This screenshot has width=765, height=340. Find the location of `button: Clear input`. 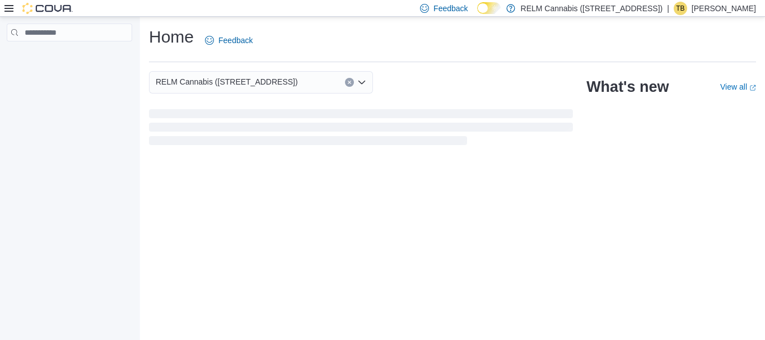

button: Clear input is located at coordinates (349, 82).